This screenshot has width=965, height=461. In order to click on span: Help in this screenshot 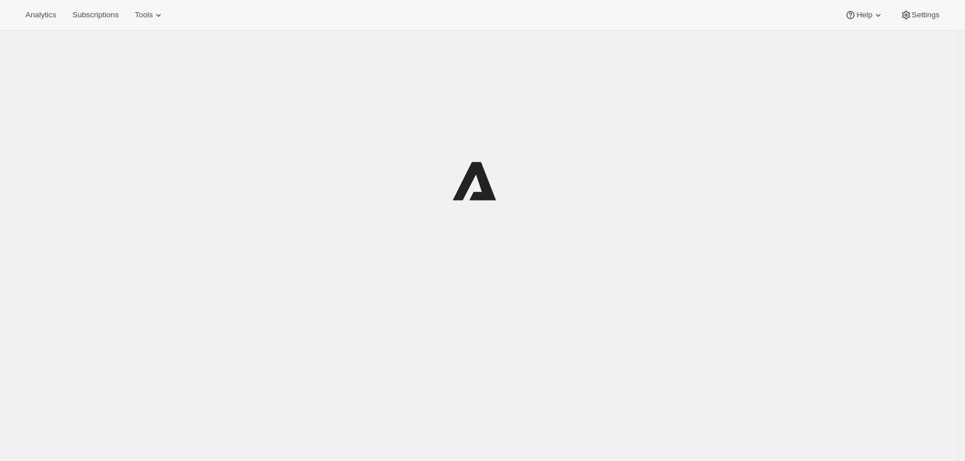, I will do `click(864, 15)`.